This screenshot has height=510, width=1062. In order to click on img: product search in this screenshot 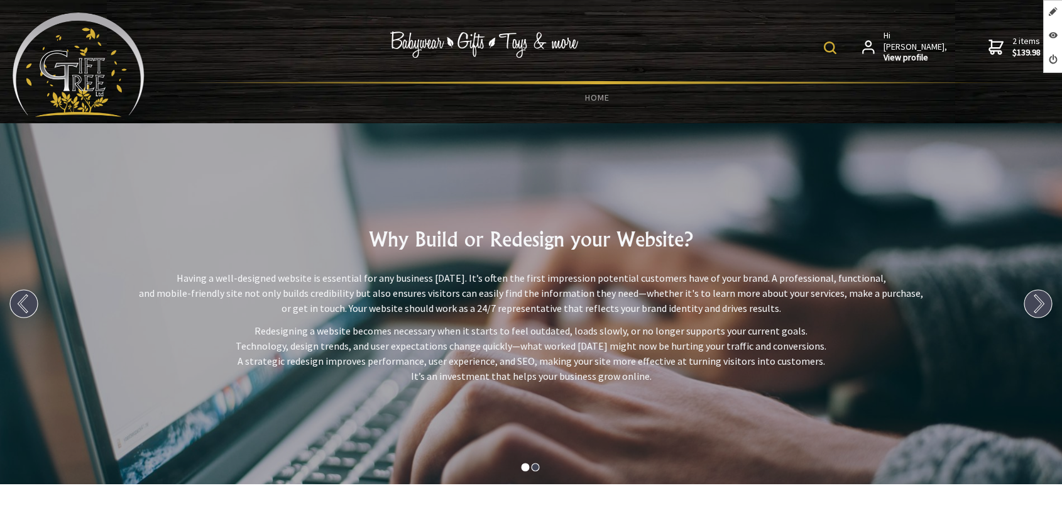, I will do `click(830, 48)`.